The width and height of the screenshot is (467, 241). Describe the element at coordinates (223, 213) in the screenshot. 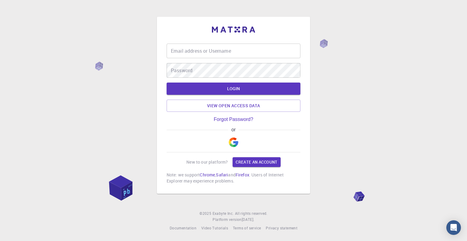

I see `span: Exabyte Inc.` at that location.